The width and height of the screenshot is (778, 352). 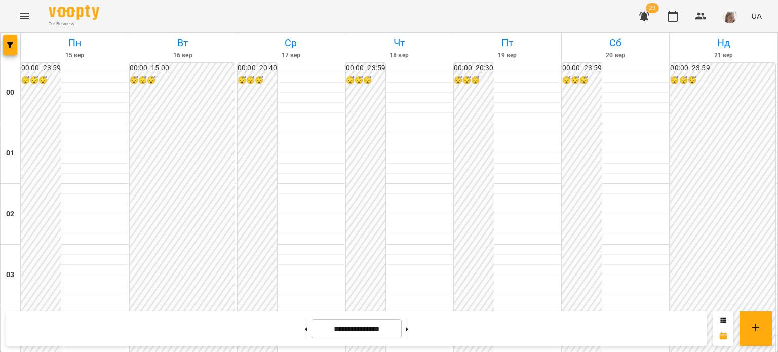 What do you see at coordinates (10, 214) in the screenshot?
I see `h6: 02` at bounding box center [10, 214].